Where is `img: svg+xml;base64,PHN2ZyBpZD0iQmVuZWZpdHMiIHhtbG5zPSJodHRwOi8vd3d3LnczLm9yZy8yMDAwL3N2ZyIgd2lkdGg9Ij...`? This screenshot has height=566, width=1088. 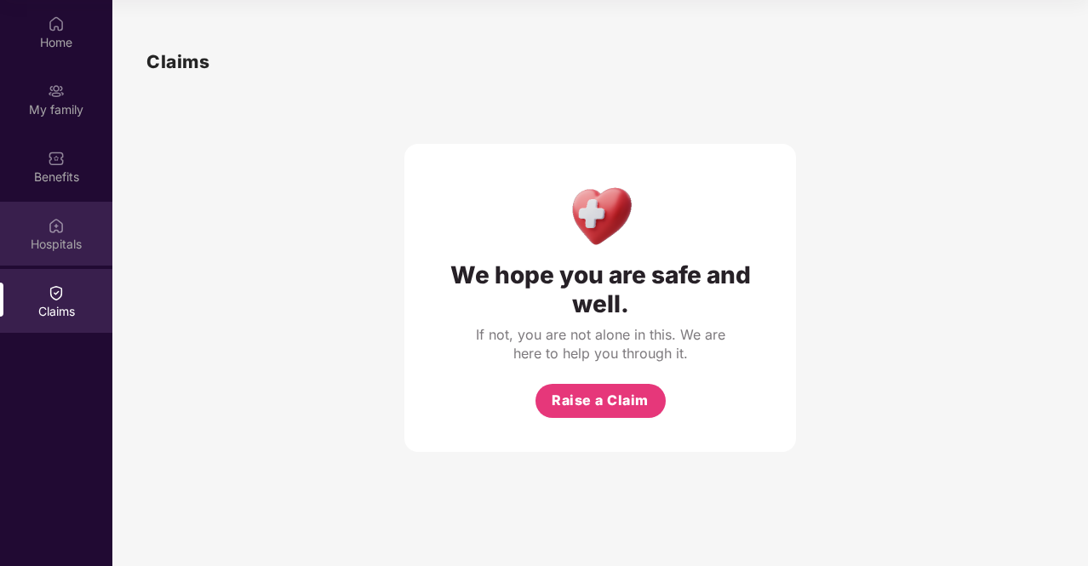 img: svg+xml;base64,PHN2ZyBpZD0iQmVuZWZpdHMiIHhtbG5zPSJodHRwOi8vd3d3LnczLm9yZy8yMDAwL3N2ZyIgd2lkdGg9Ij... is located at coordinates (56, 158).